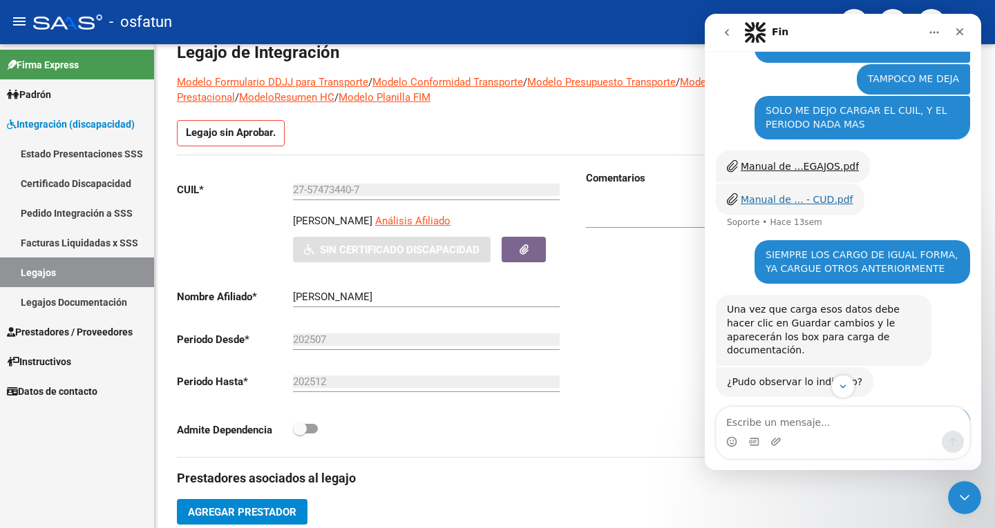  Describe the element at coordinates (248, 428) in the screenshot. I see `button: Enviar un mensaje…` at that location.